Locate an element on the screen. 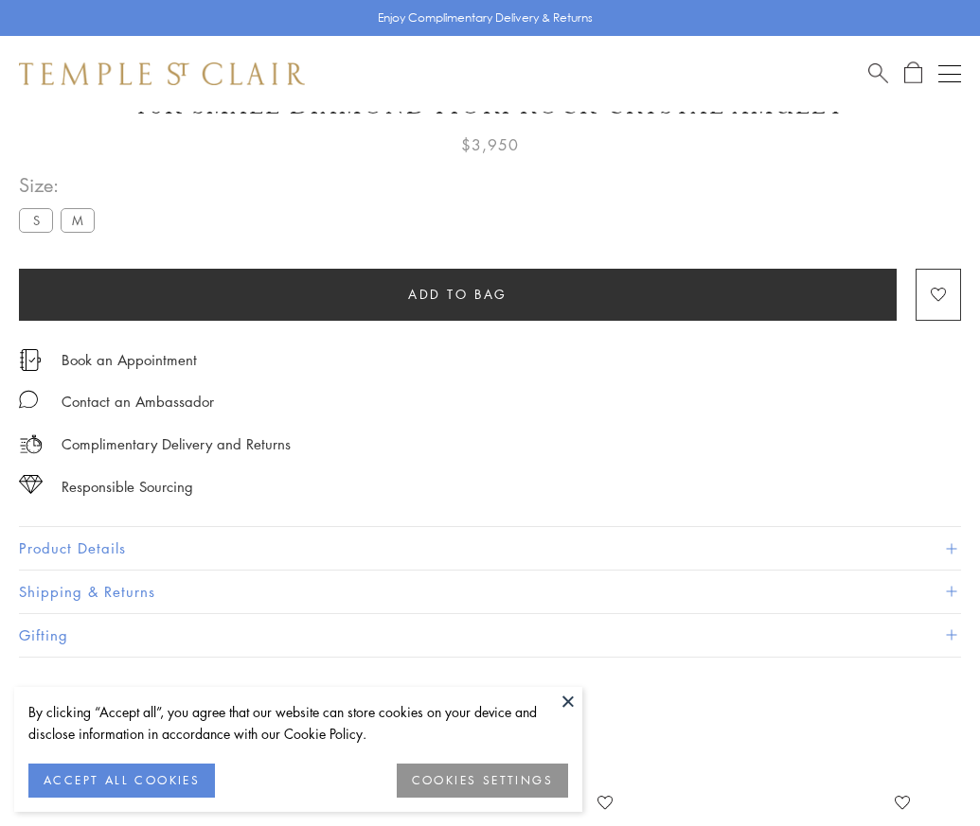 Image resolution: width=980 pixels, height=826 pixels. p: Complimentary Delivery and Returns is located at coordinates (176, 444).